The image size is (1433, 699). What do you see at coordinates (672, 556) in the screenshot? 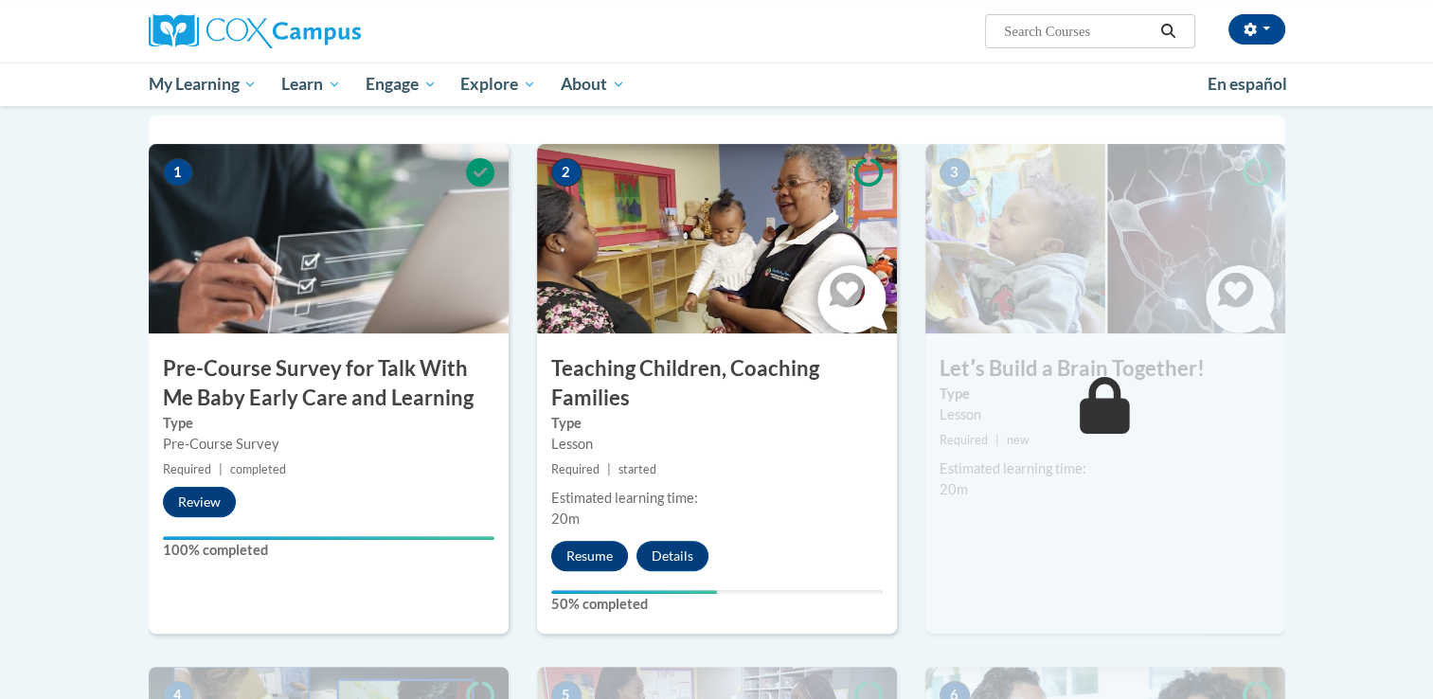
I see `button: Details` at bounding box center [672, 556].